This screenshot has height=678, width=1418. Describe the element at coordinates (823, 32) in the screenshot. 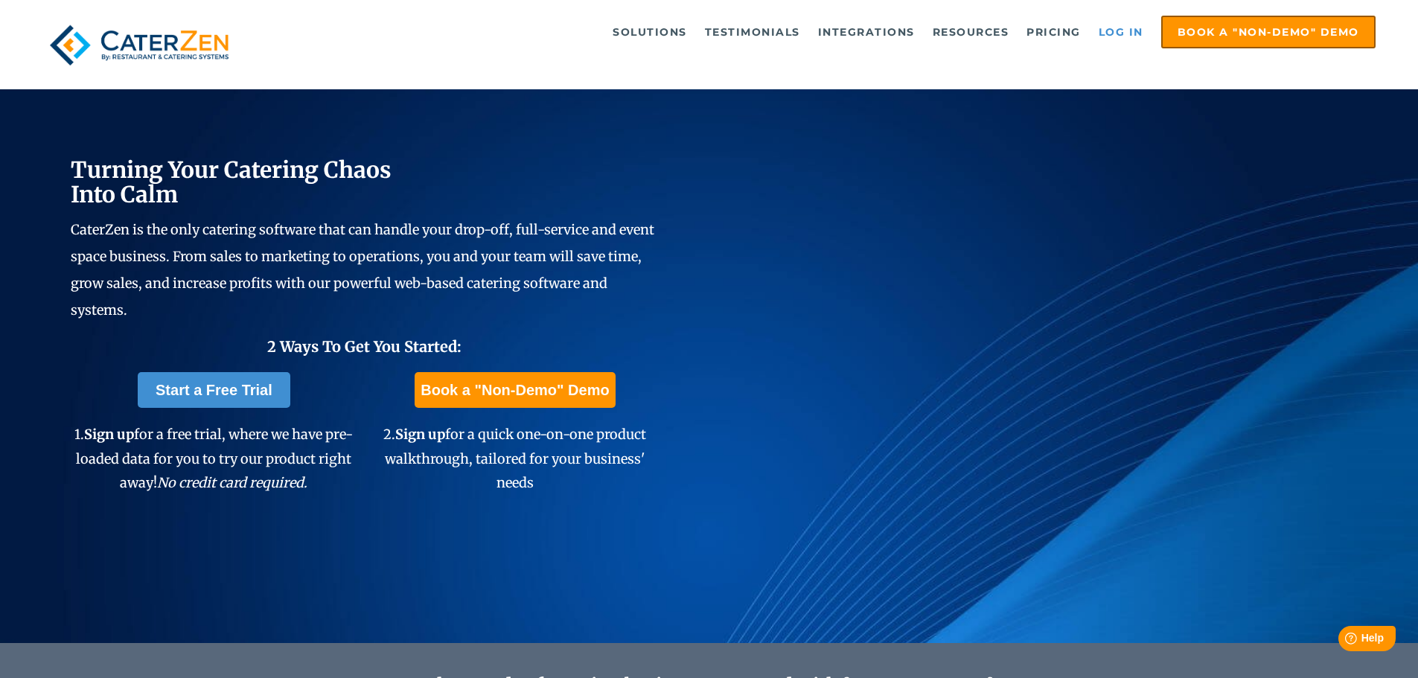

I see `div: Navigation Menu` at that location.